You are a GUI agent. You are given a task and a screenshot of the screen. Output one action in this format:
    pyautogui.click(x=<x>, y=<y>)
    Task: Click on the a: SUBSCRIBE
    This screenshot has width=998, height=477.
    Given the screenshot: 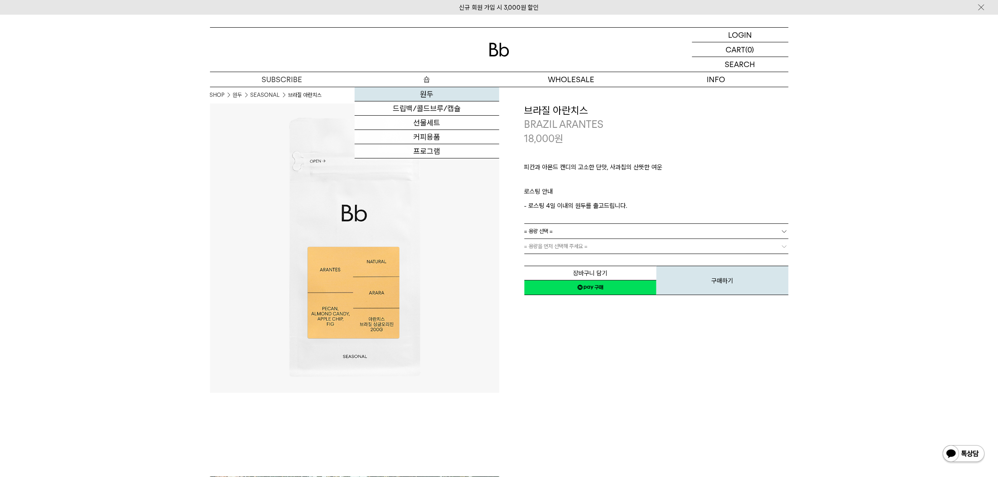 What is the action you would take?
    pyautogui.click(x=282, y=79)
    